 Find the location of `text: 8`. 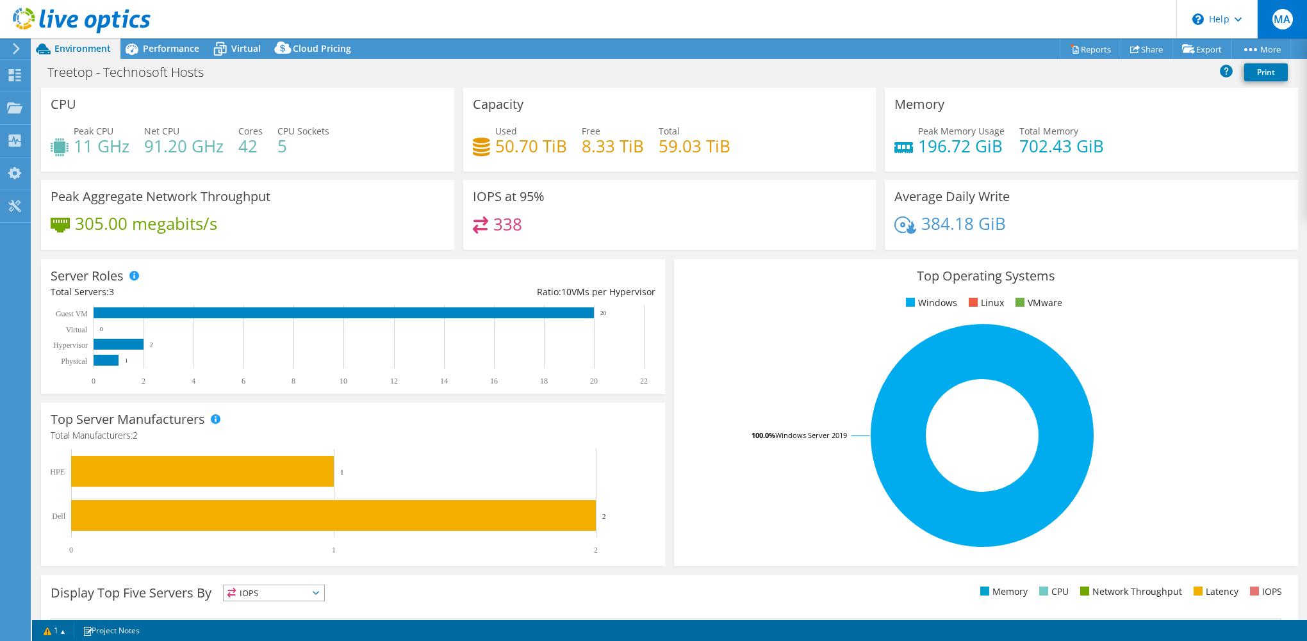

text: 8 is located at coordinates (293, 381).